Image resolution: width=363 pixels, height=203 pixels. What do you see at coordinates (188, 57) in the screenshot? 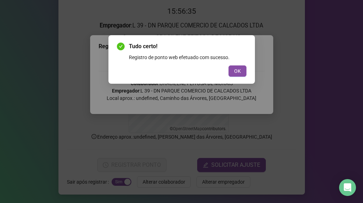
I see `div: Registro de ponto web efetuado com sucesso.` at bounding box center [188, 57].